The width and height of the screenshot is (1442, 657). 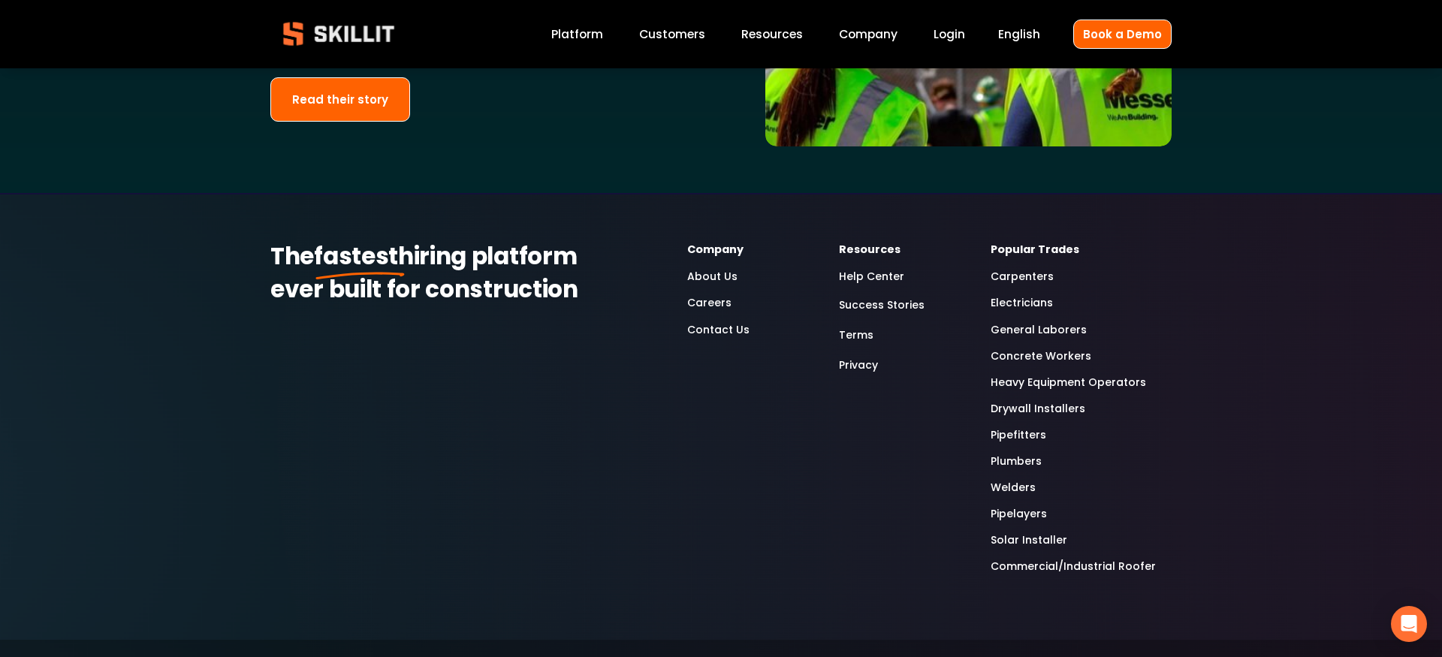 What do you see at coordinates (1019, 34) in the screenshot?
I see `span: English` at bounding box center [1019, 34].